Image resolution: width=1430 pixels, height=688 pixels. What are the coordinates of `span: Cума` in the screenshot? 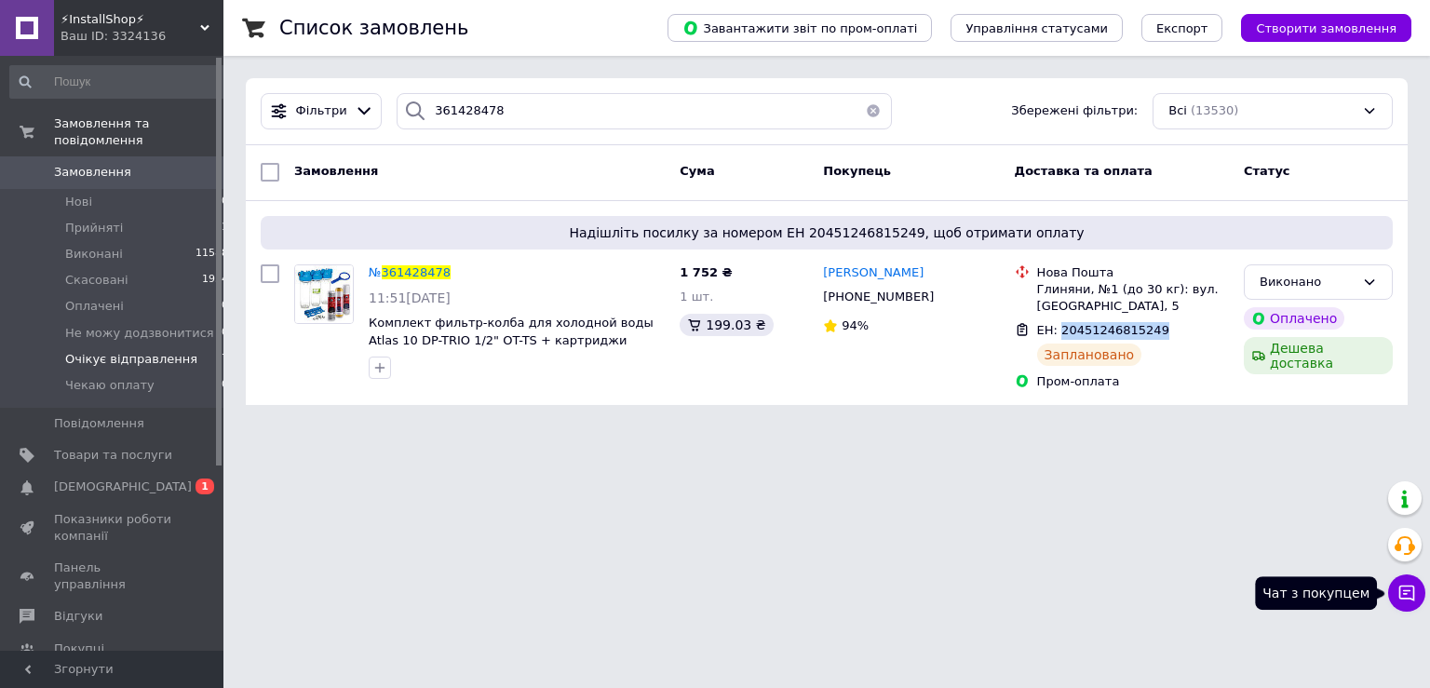 It's located at (696, 170).